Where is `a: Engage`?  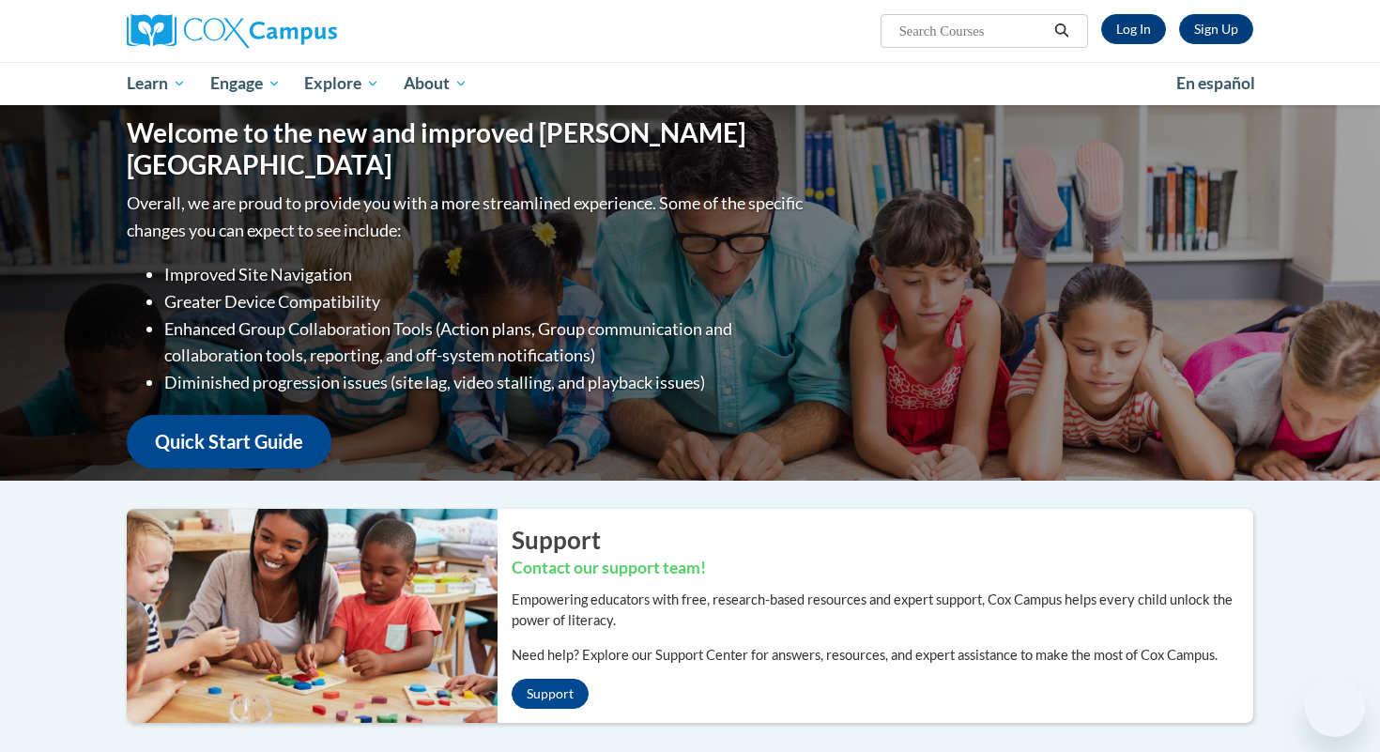
a: Engage is located at coordinates (245, 84).